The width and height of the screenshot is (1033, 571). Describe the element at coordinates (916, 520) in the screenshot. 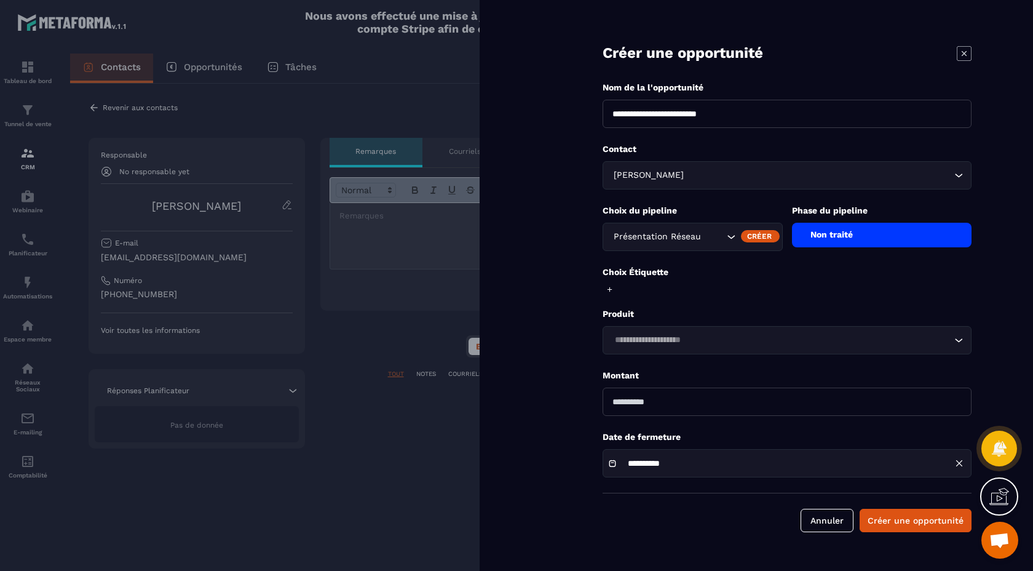

I see `button: Créer une opportunité` at that location.